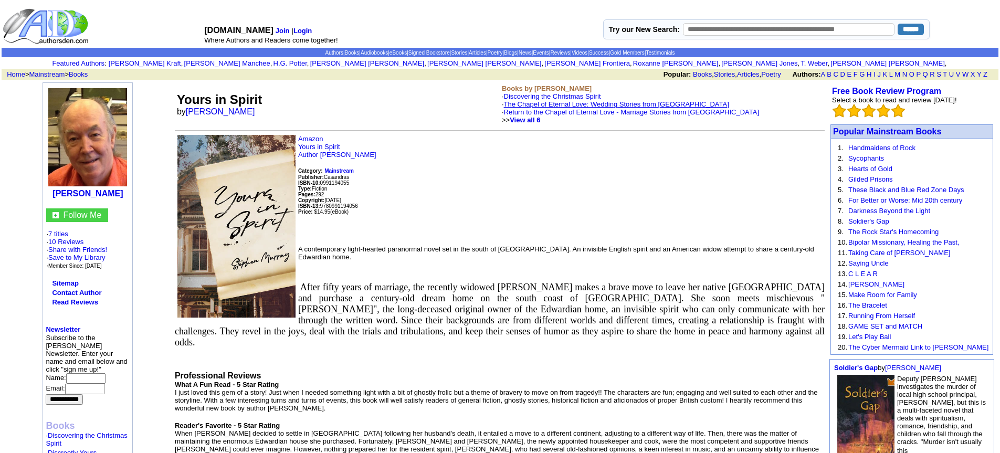  Describe the element at coordinates (78, 249) in the screenshot. I see `a: Share with Friends!` at that location.